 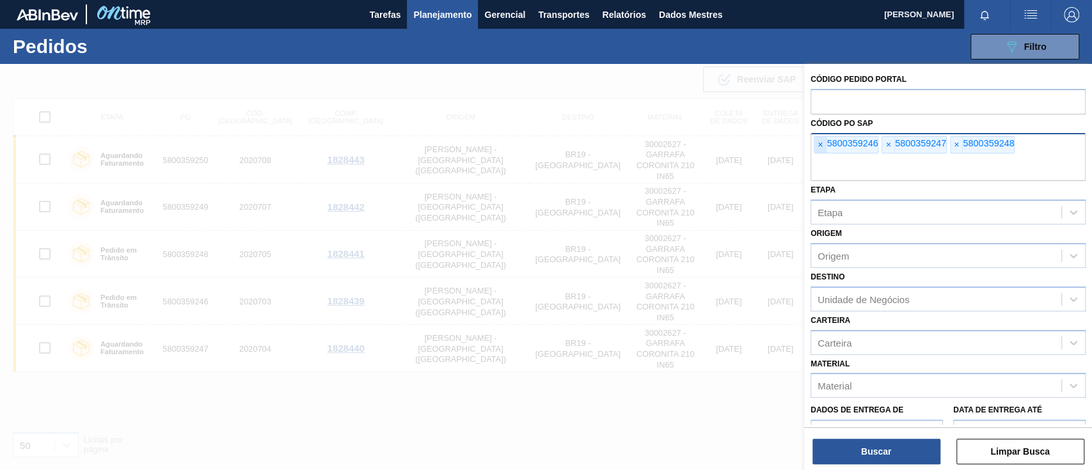 I want to click on font: Código PO SAP, so click(x=841, y=123).